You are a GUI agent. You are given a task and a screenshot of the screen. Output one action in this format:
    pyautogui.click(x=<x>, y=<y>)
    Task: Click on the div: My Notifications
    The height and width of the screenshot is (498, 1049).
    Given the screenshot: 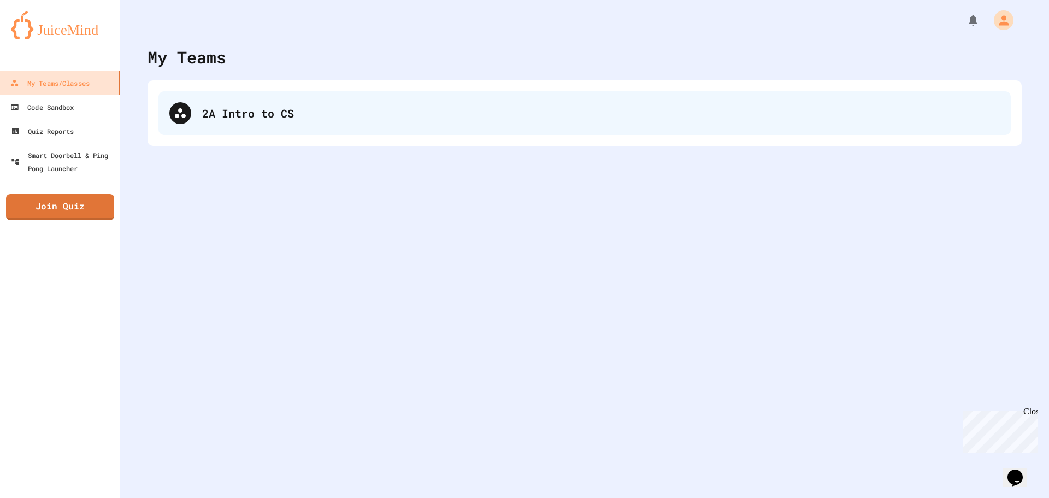 What is the action you would take?
    pyautogui.click(x=964, y=20)
    